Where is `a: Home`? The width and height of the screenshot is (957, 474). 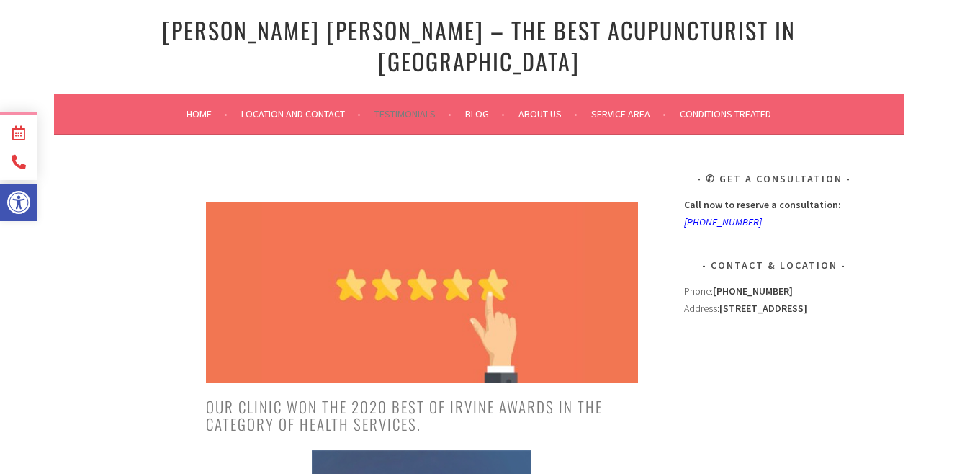 a: Home is located at coordinates (207, 114).